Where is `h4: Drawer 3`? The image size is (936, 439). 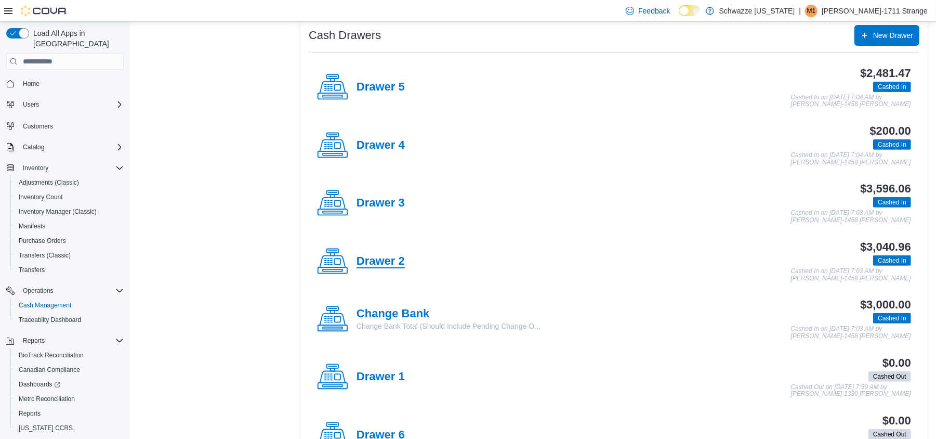 h4: Drawer 3 is located at coordinates (380, 203).